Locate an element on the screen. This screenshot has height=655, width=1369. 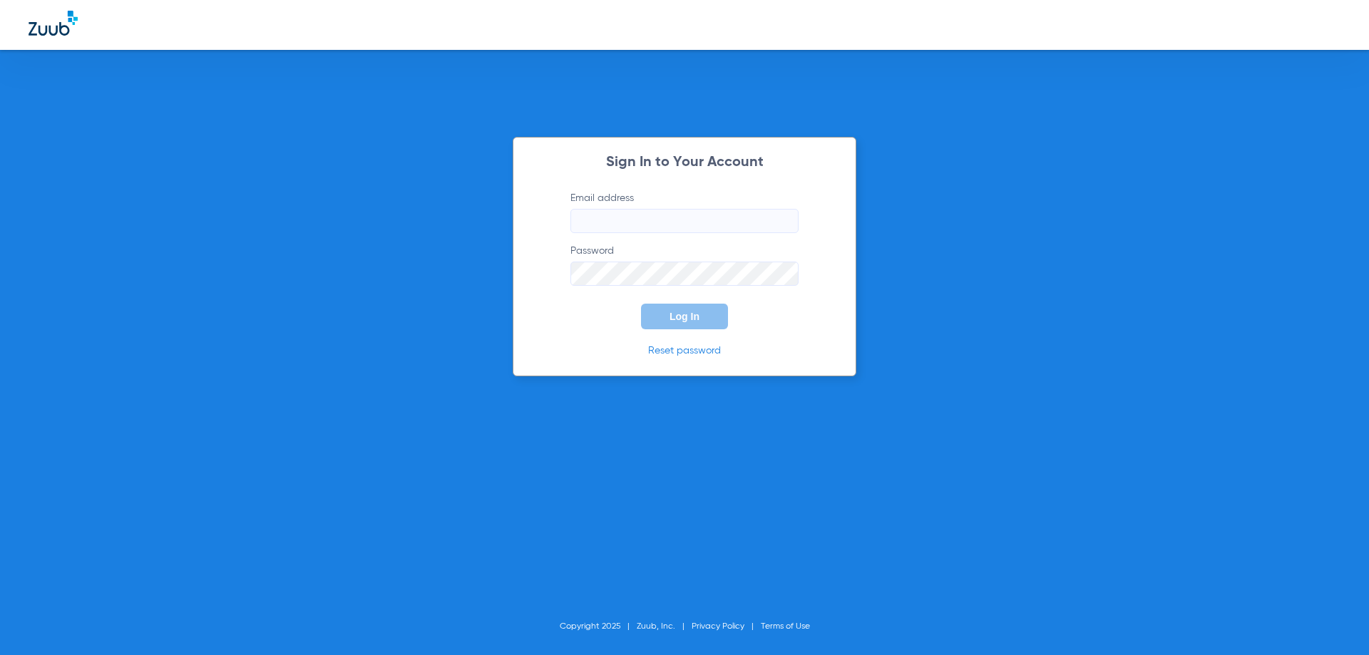
li: Copyright 2025 is located at coordinates (598, 627).